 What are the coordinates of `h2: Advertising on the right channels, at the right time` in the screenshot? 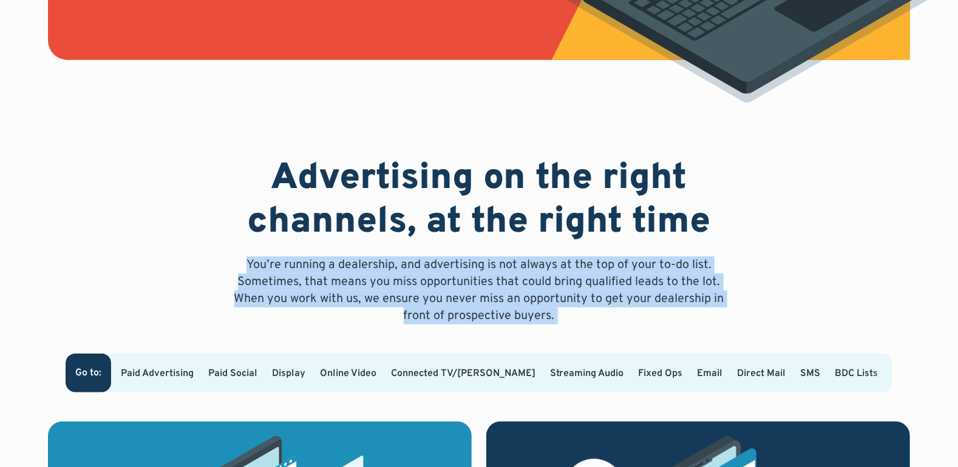 It's located at (479, 201).